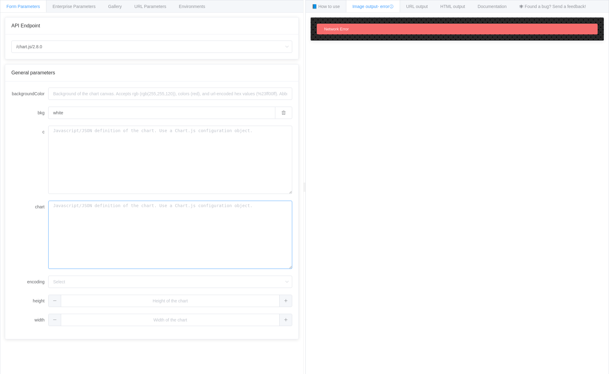 The height and width of the screenshot is (374, 609). Describe the element at coordinates (30, 132) in the screenshot. I see `label: c` at that location.